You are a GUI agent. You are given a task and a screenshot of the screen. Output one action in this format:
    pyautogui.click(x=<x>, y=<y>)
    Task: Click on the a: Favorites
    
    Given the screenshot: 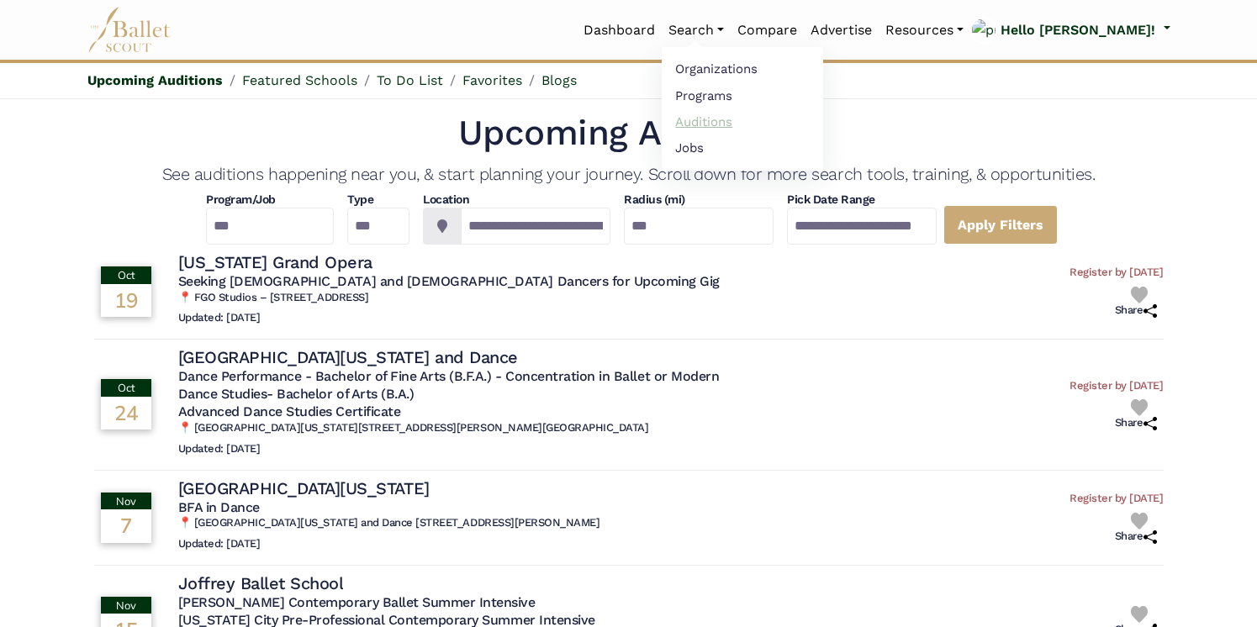 What is the action you would take?
    pyautogui.click(x=492, y=80)
    